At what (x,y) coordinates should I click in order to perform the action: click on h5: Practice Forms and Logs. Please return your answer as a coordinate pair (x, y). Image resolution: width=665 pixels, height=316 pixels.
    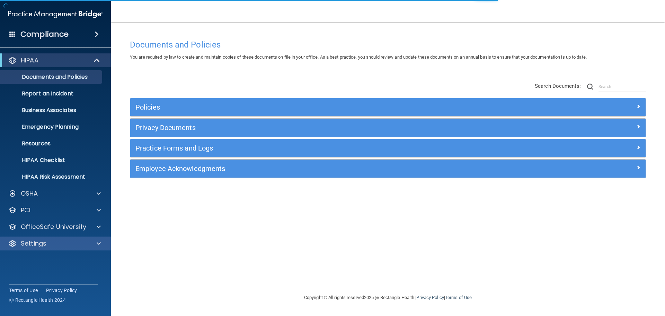
    Looking at the image, I should click on (324, 148).